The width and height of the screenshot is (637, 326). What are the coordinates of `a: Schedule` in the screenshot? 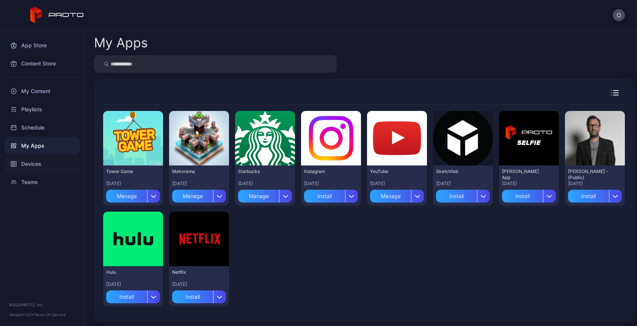 It's located at (42, 128).